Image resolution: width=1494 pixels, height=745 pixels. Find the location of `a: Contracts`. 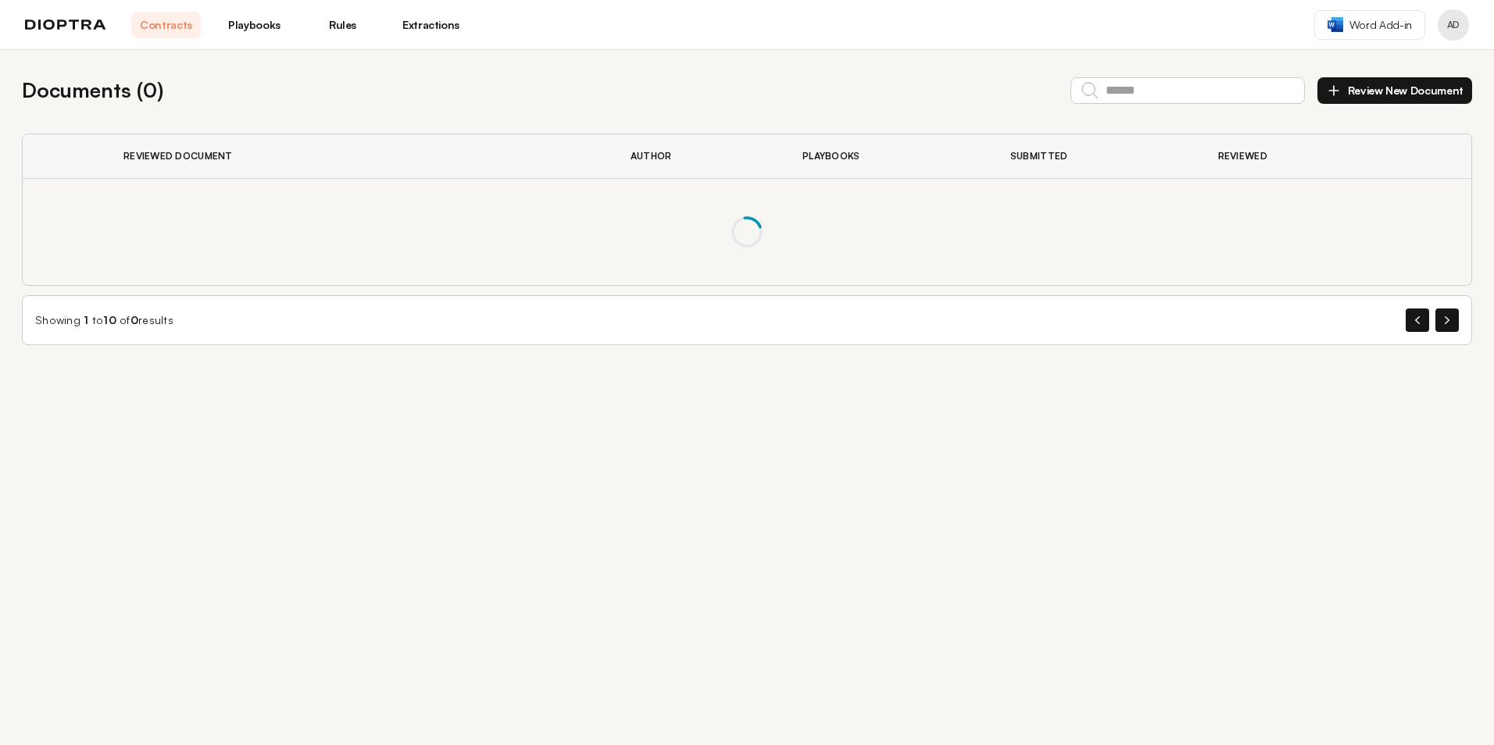

a: Contracts is located at coordinates (166, 25).